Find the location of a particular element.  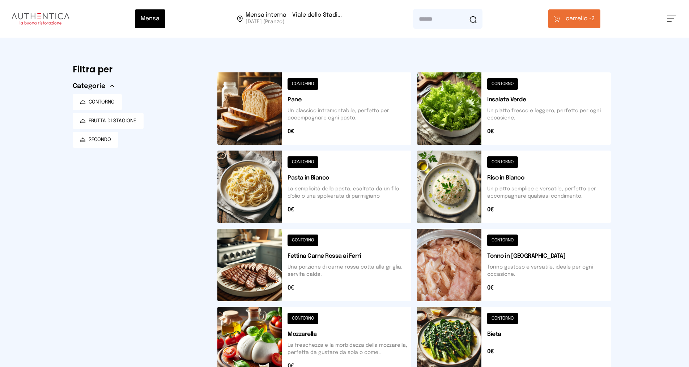

button: CONTORNO is located at coordinates (97, 102).